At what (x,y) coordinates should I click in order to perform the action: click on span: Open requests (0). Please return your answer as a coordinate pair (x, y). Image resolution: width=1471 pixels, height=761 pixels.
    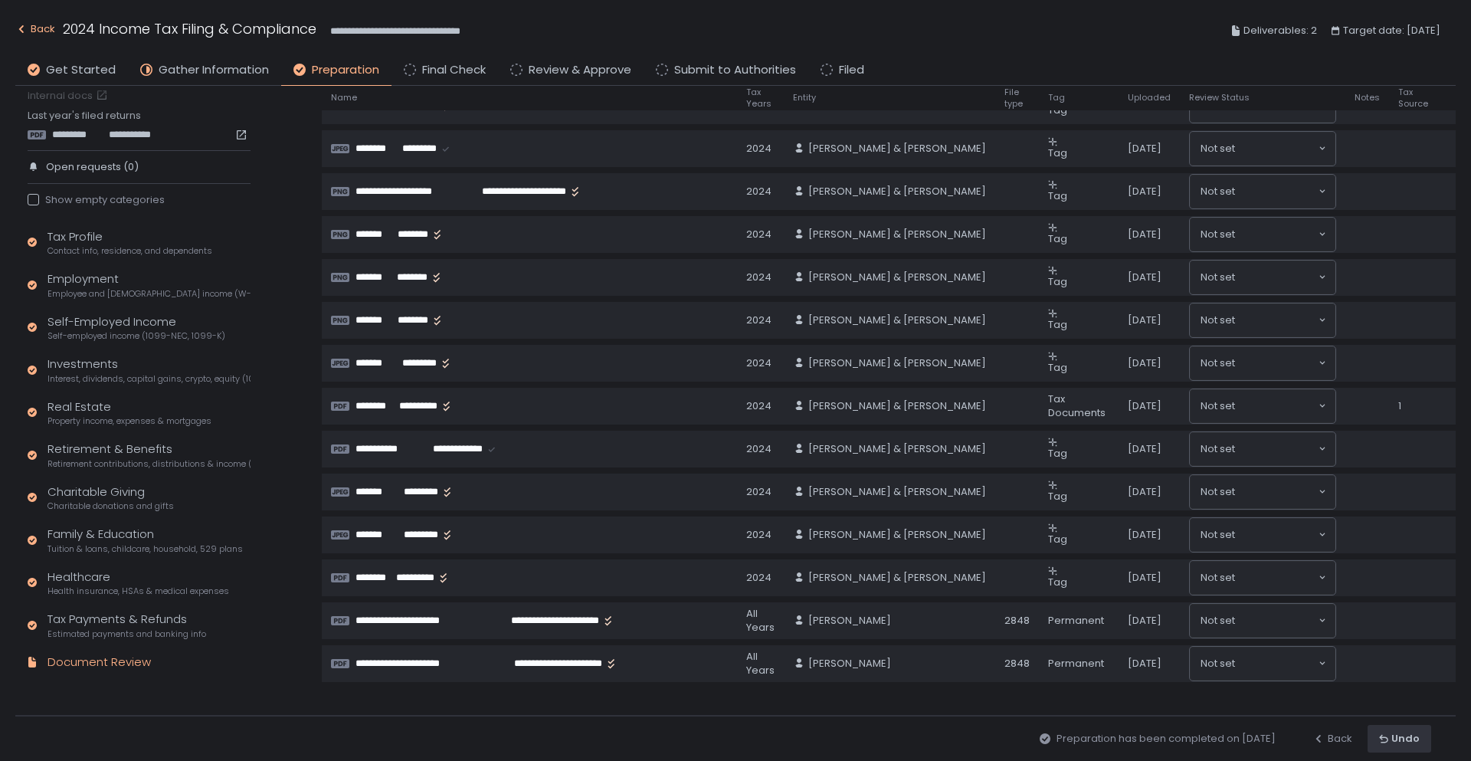
    Looking at the image, I should click on (92, 167).